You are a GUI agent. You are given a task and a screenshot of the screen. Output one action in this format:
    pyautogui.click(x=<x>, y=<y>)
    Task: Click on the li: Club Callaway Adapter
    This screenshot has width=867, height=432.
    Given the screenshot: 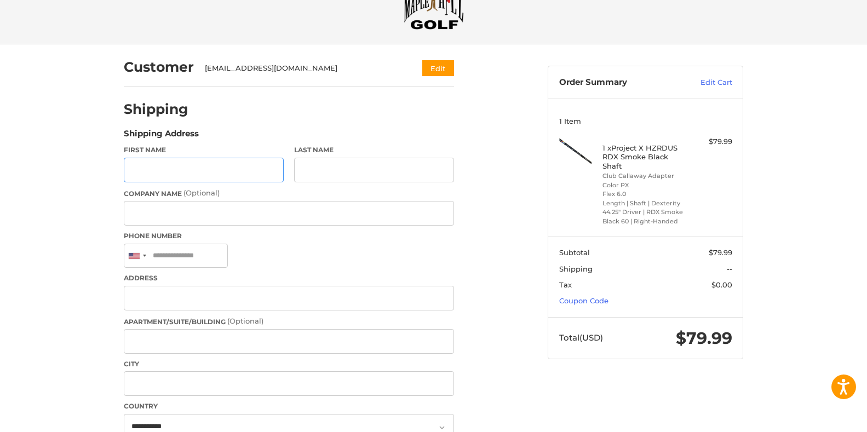 What is the action you would take?
    pyautogui.click(x=644, y=176)
    